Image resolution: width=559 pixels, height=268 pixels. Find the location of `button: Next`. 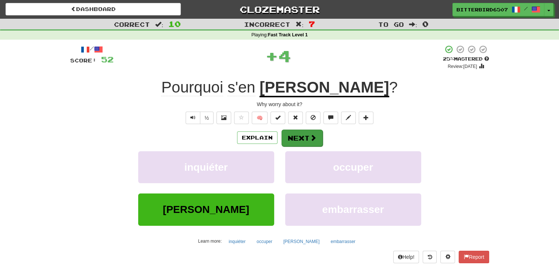

button: Next is located at coordinates (302, 138).